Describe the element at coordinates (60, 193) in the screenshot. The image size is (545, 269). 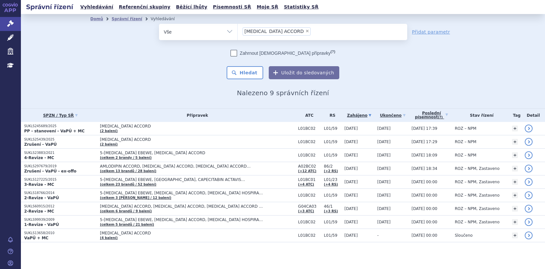
I see `p: SUKLS18766/2014` at that location.